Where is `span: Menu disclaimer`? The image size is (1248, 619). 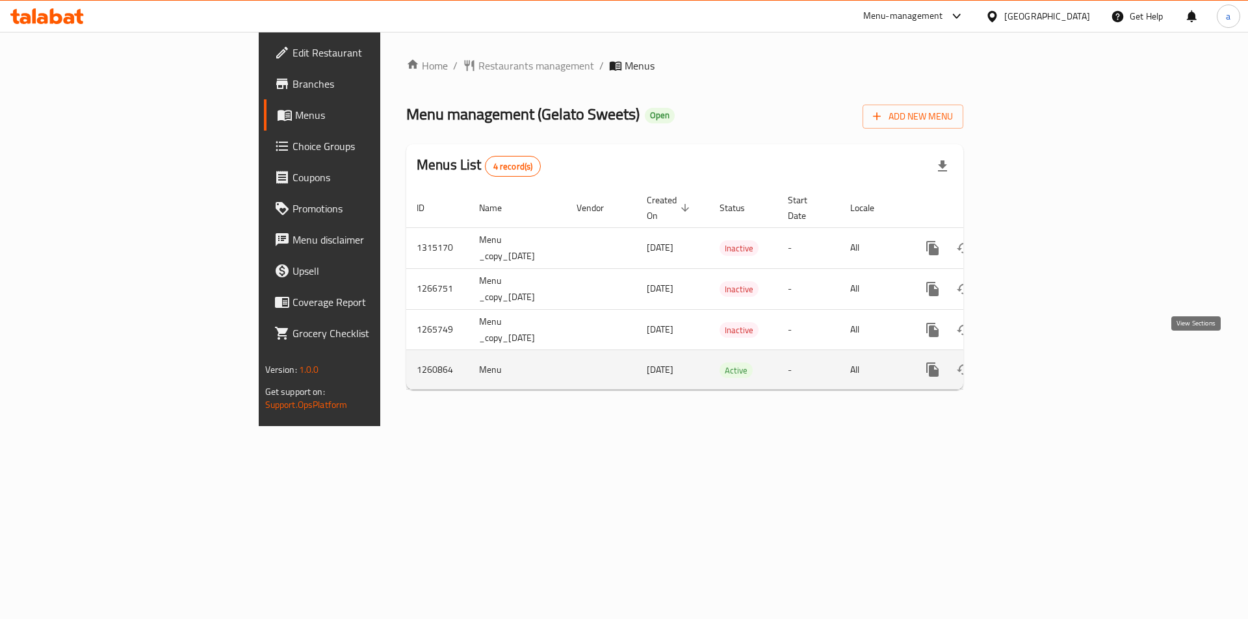 span: Menu disclaimer is located at coordinates (374, 240).